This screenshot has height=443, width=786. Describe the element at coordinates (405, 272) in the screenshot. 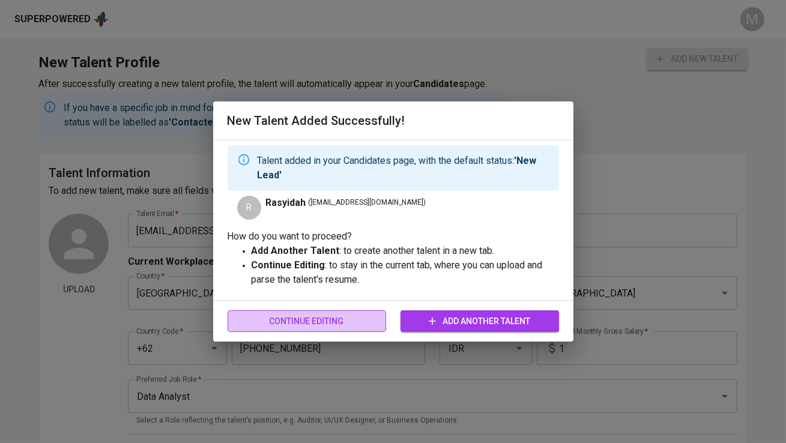

I see `p: : to stay in the current tab, where you can upload and parse the talent's resume.` at that location.